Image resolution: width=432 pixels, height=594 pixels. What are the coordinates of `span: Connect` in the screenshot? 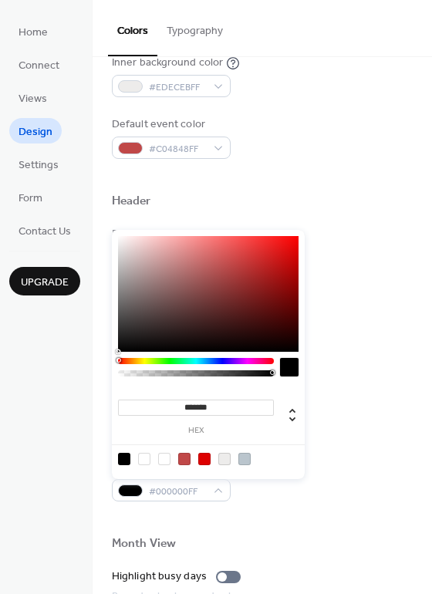 It's located at (39, 66).